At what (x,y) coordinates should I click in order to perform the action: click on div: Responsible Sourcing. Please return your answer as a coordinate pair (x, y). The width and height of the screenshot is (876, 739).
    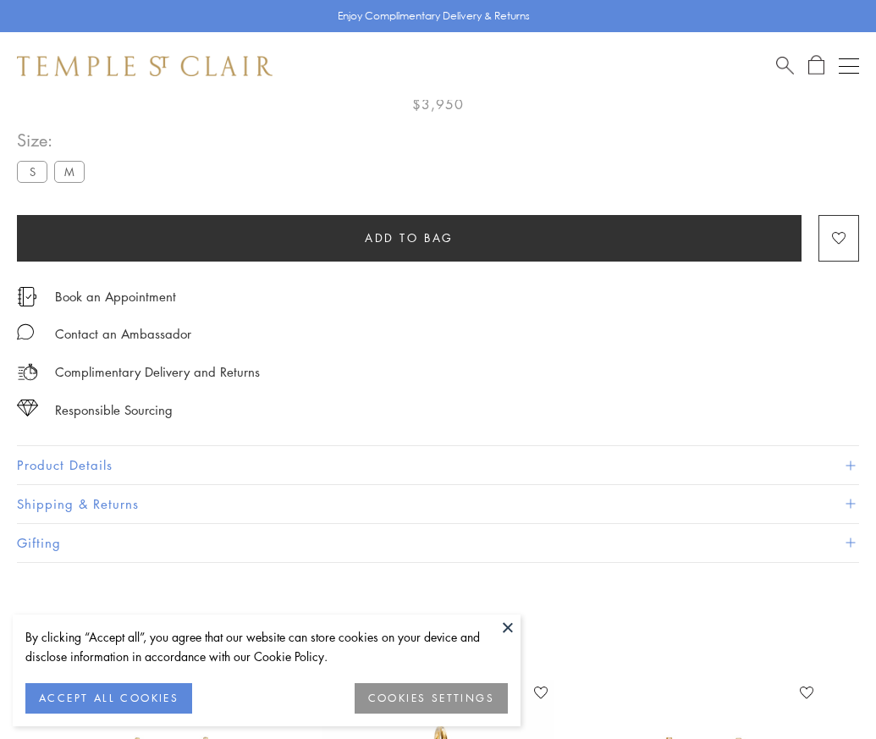
    Looking at the image, I should click on (113, 410).